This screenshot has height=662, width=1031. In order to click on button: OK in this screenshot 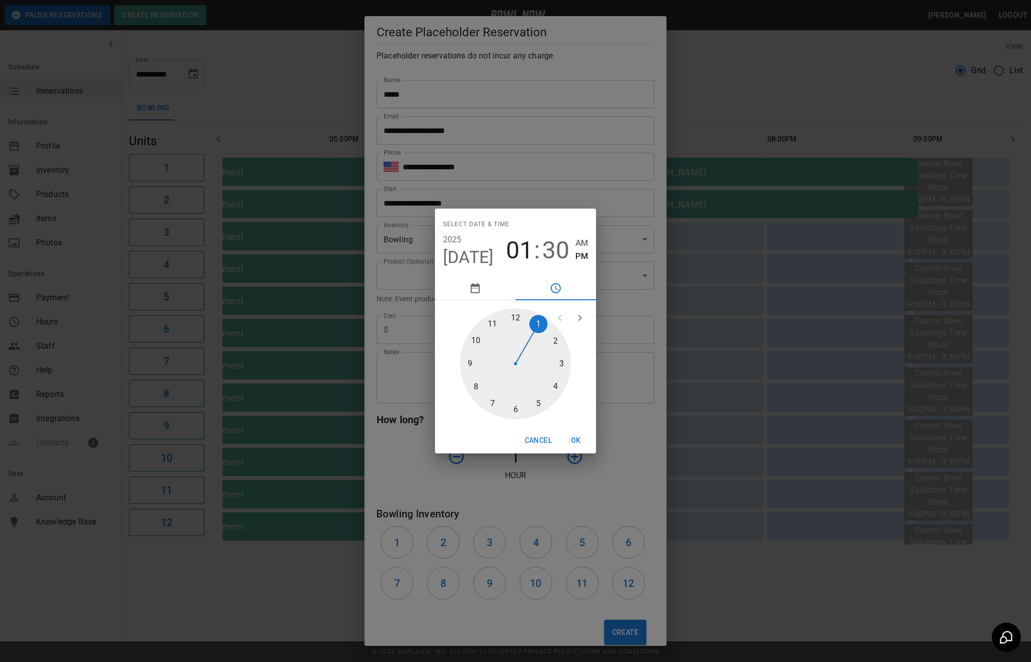, I will do `click(576, 440)`.